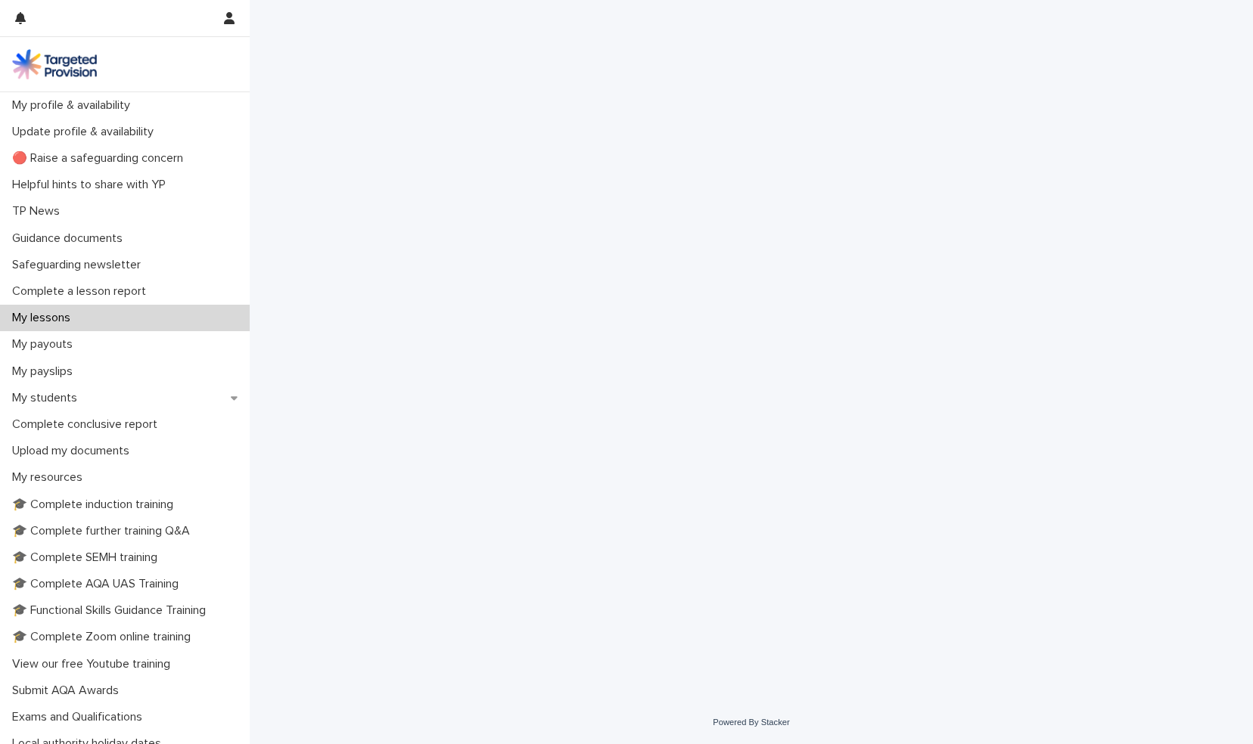  Describe the element at coordinates (88, 557) in the screenshot. I see `p: 🎓 Complete SEMH training` at that location.